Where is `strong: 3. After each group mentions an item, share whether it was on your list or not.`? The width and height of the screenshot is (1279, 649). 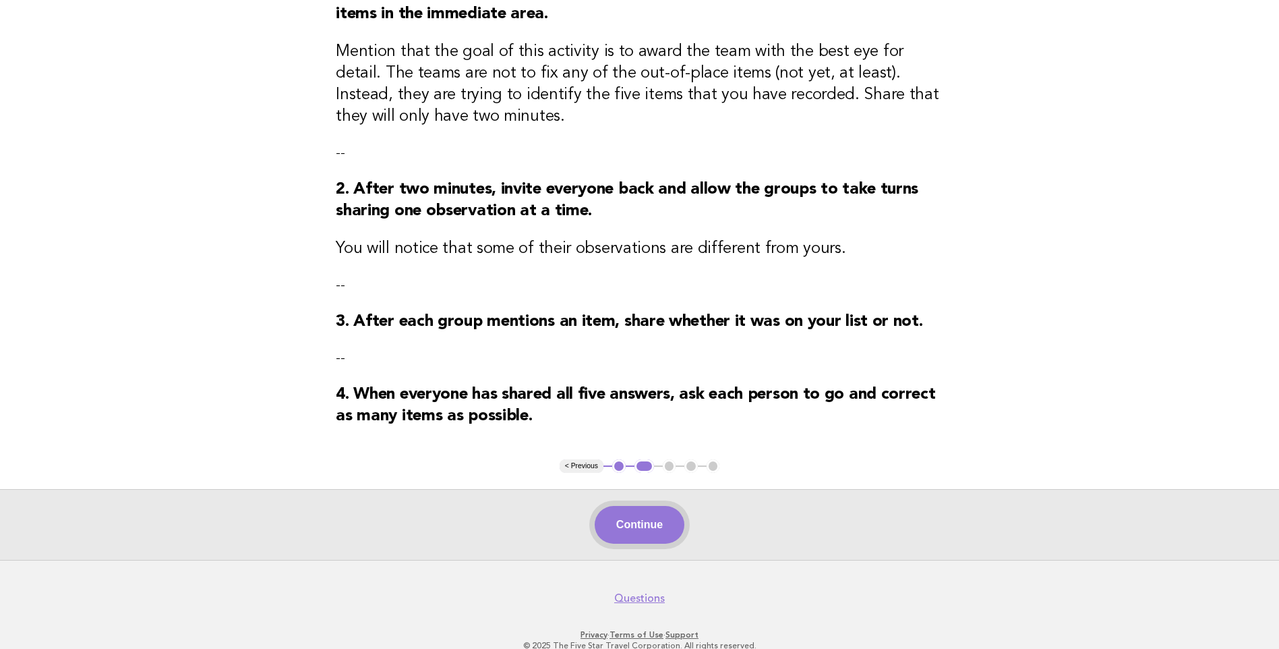
strong: 3. After each group mentions an item, share whether it was on your list or not. is located at coordinates (629, 322).